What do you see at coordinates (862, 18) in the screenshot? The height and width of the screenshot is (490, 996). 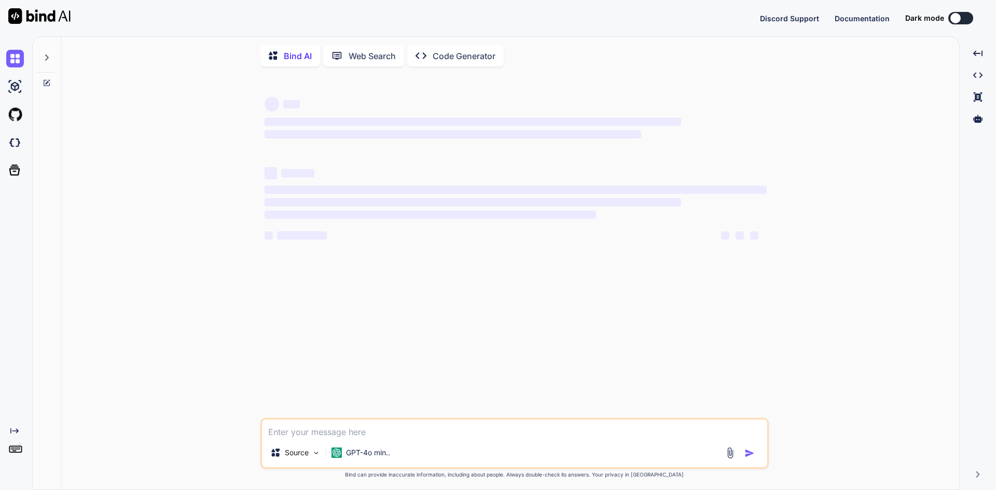 I see `span: Documentation` at bounding box center [862, 18].